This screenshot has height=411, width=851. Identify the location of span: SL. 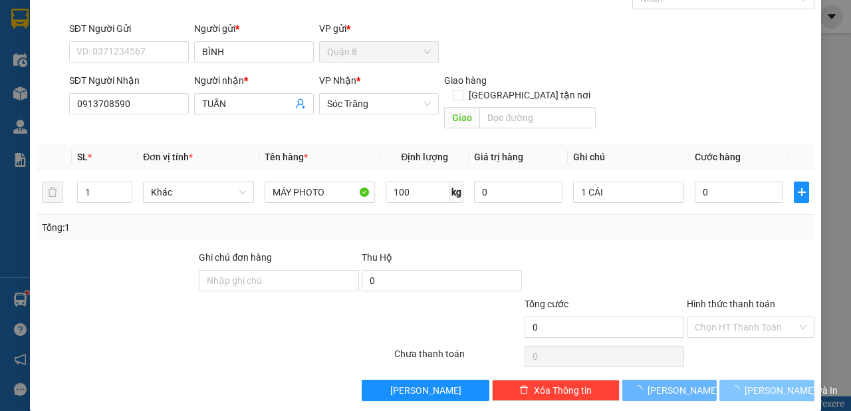
(82, 157).